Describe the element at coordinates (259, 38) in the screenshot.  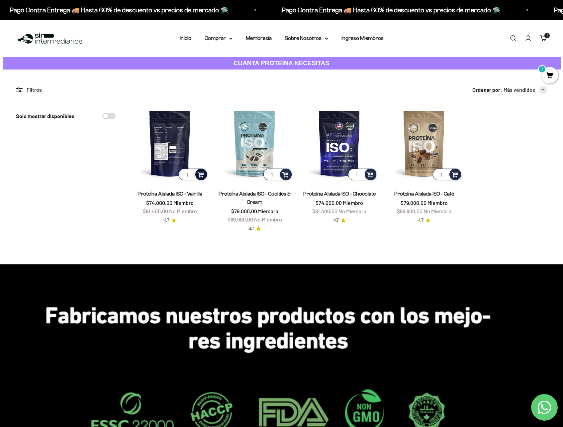
I see `a: Membresía` at that location.